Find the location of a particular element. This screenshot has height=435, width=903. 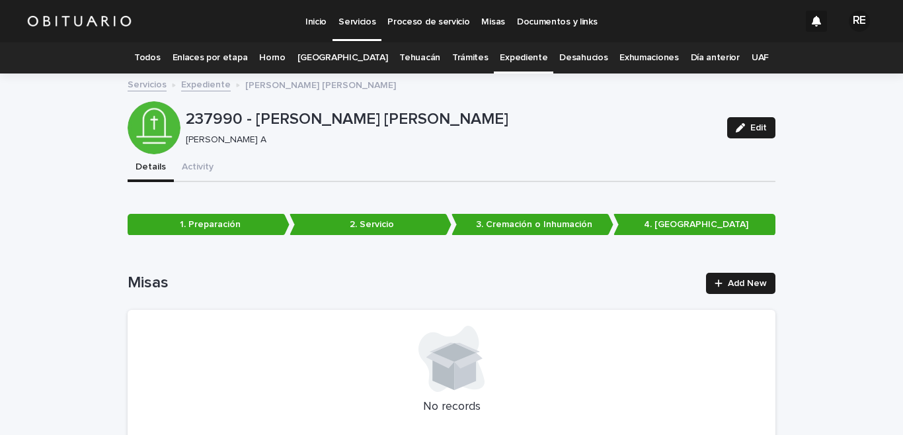

p: 2. Servicio is located at coordinates (370, 224).